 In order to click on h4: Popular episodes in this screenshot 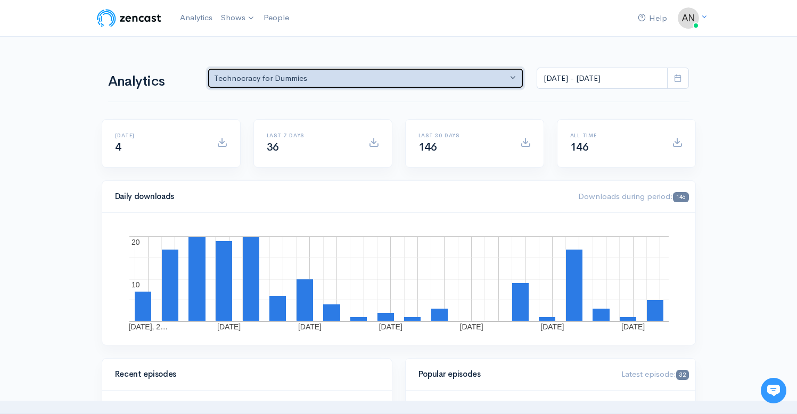, I will do `click(514, 374)`.